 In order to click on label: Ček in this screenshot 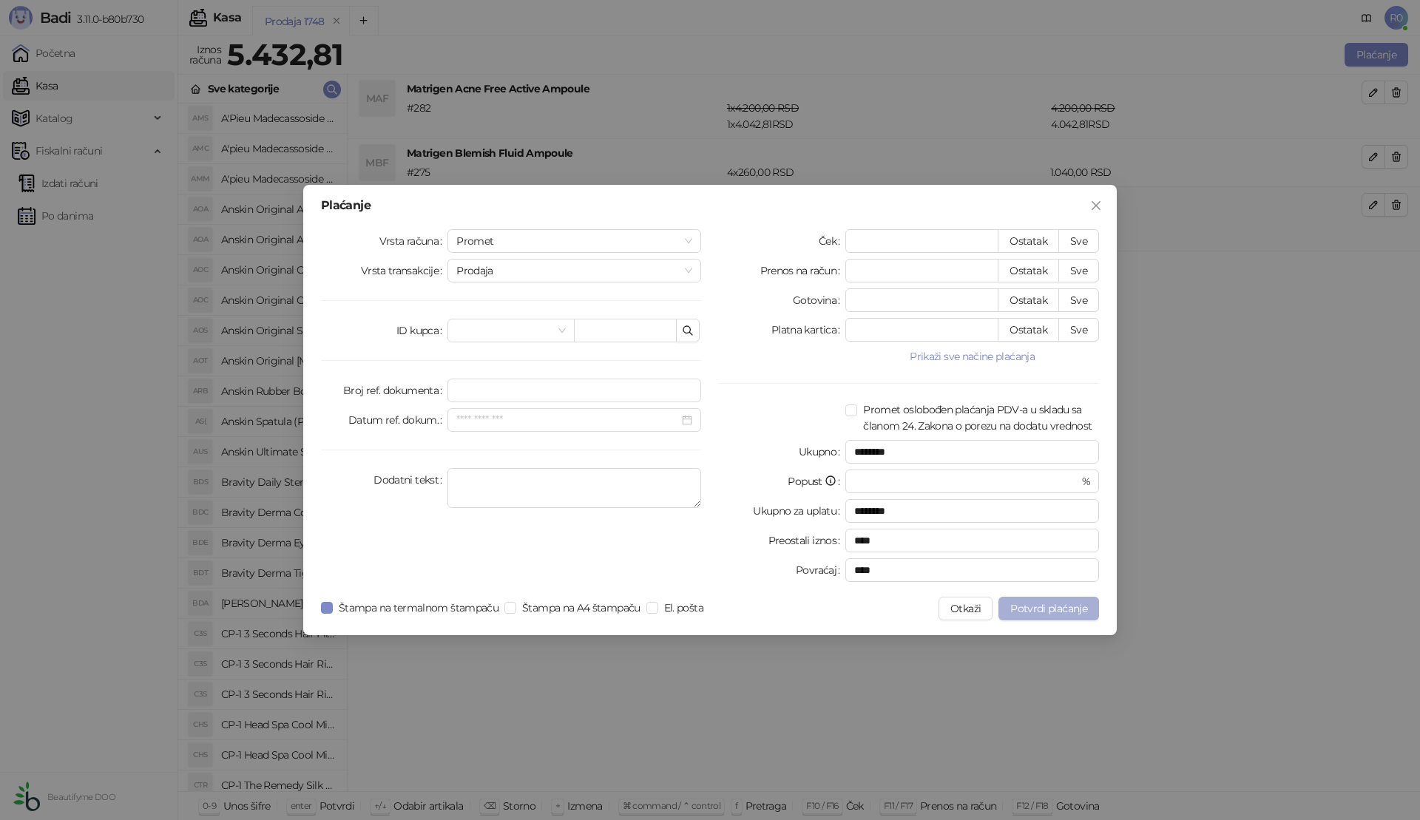, I will do `click(832, 241)`.